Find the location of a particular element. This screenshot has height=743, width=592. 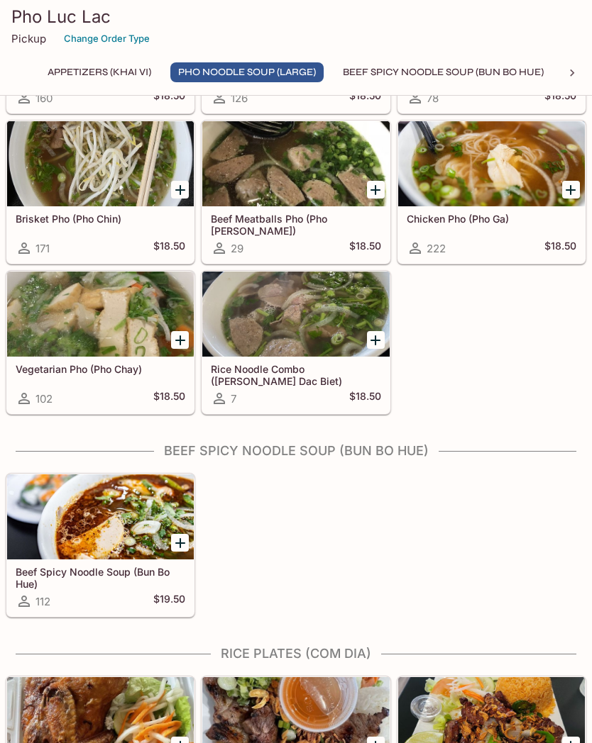

div: Vegetarian Pho (Pho Chay) is located at coordinates (100, 314).